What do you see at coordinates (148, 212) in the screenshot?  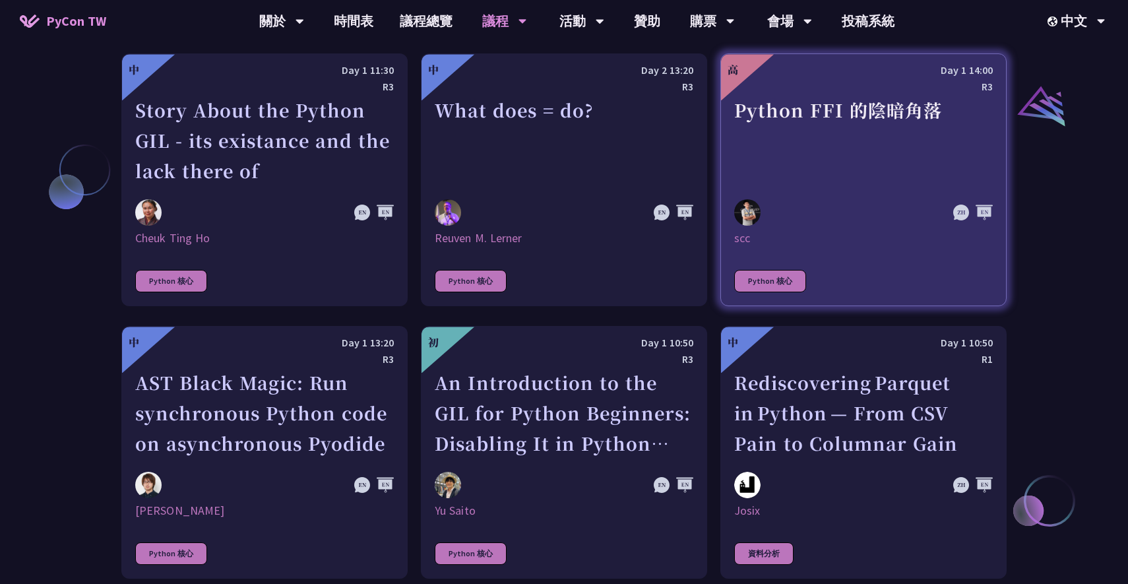 I see `img: Cheuk Ting Ho` at bounding box center [148, 212].